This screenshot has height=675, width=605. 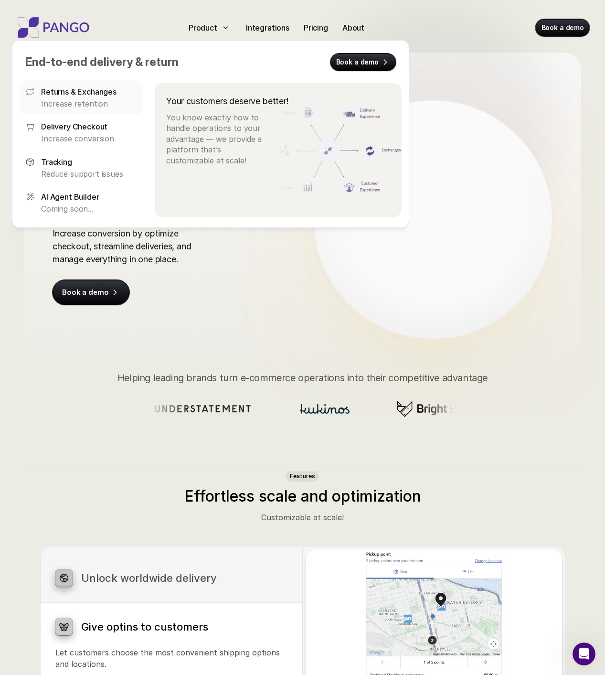 I want to click on p: Increase conversion, so click(x=89, y=138).